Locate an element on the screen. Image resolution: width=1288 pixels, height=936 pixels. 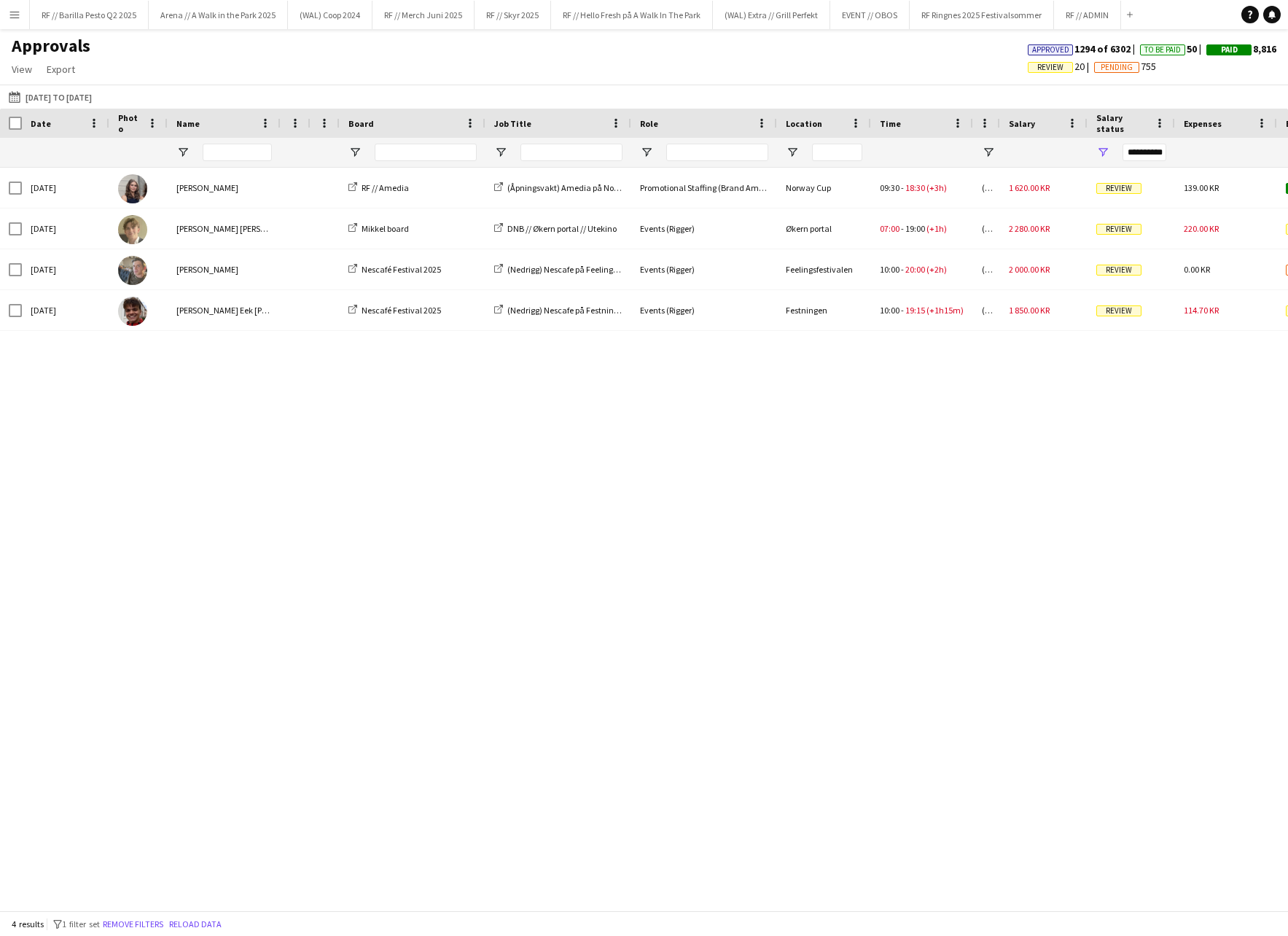
img: Bastian Solem is located at coordinates (133, 230).